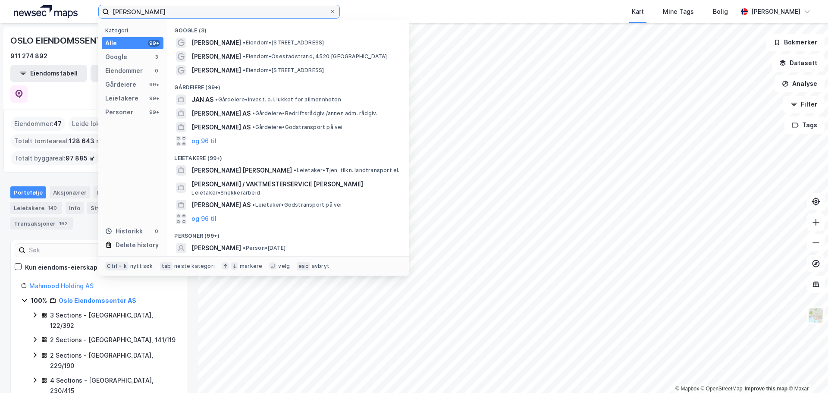 Image resolution: width=828 pixels, height=393 pixels. What do you see at coordinates (70, 192) in the screenshot?
I see `div: Aksjonærer` at bounding box center [70, 192].